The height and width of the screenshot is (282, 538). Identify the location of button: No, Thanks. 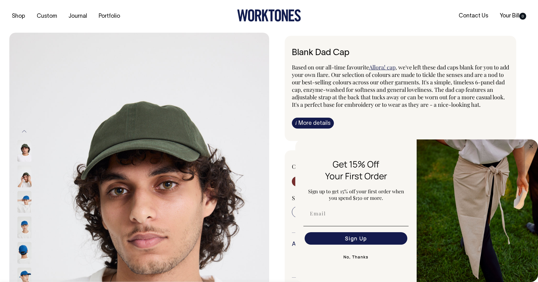
(356, 257).